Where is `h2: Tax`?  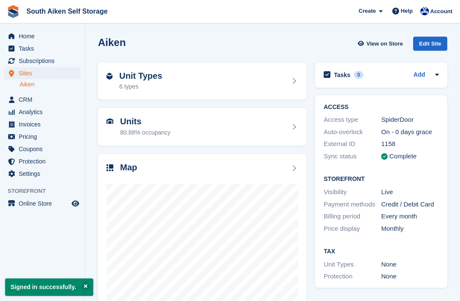
h2: Tax is located at coordinates (382, 252).